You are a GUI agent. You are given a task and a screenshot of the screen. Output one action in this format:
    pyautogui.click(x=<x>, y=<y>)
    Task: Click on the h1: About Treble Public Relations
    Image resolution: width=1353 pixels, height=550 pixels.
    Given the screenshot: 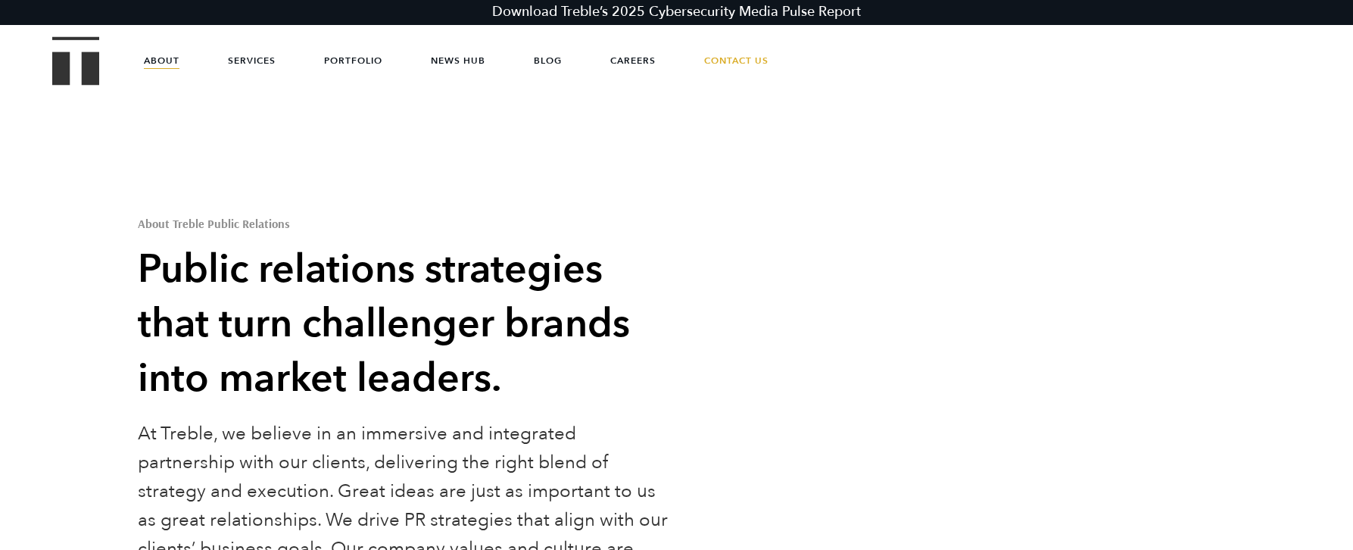 What is the action you would take?
    pyautogui.click(x=404, y=223)
    